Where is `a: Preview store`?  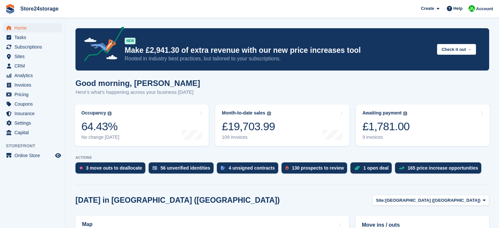 a: Preview store is located at coordinates (58, 156).